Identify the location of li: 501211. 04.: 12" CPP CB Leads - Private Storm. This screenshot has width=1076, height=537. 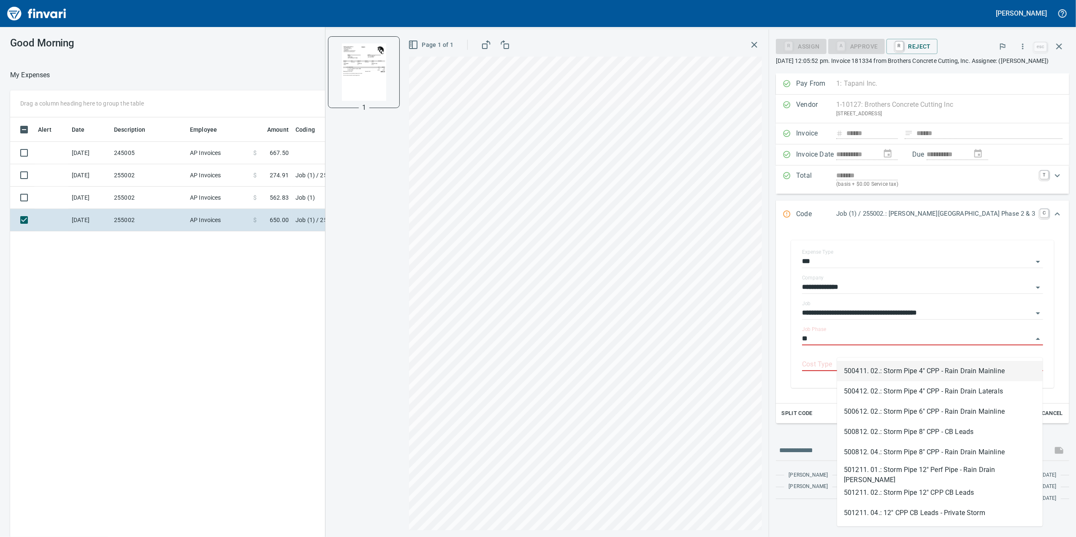
(940, 513).